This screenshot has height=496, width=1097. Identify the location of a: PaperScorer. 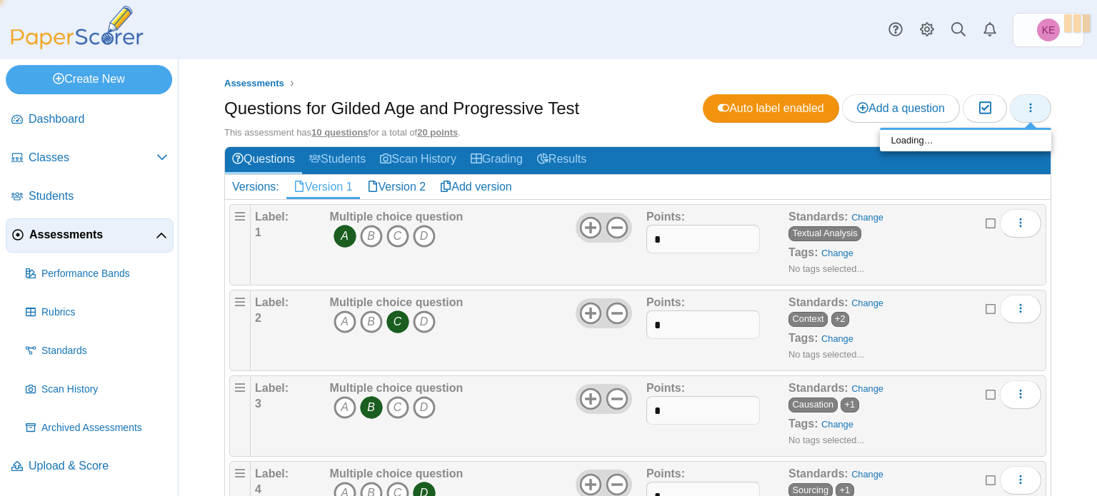
(77, 45).